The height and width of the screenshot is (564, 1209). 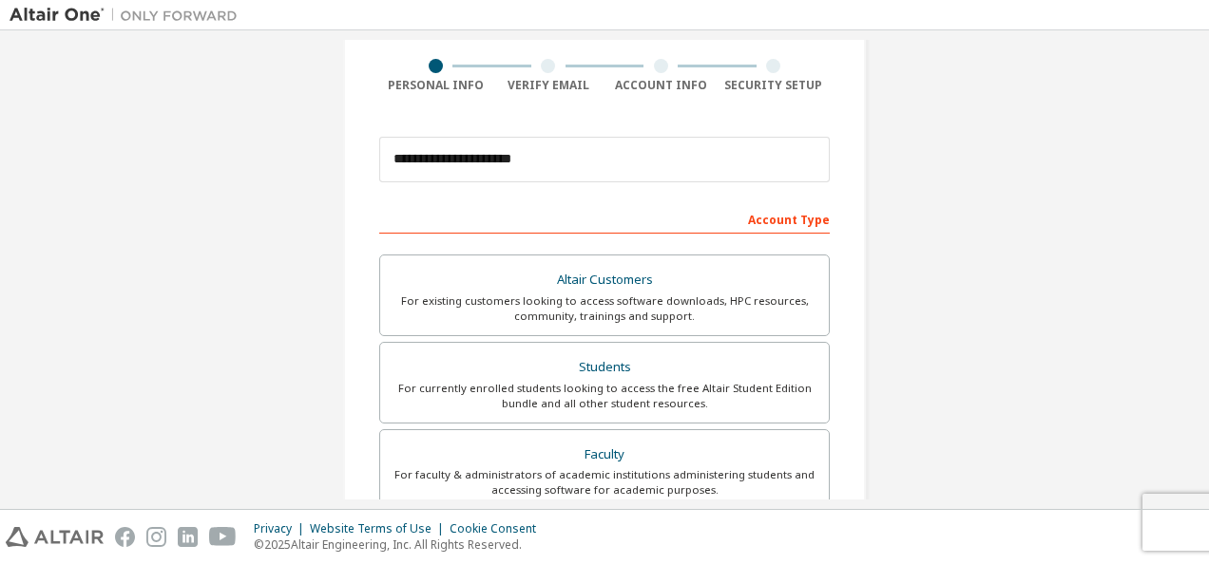 I want to click on img: Altair One, so click(x=128, y=15).